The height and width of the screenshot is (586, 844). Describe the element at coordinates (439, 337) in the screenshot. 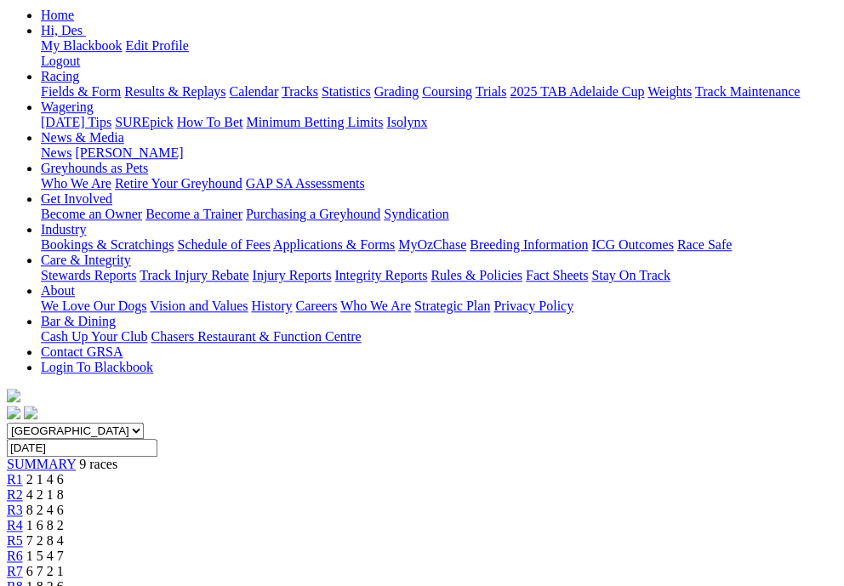

I see `div: Bar & Dining` at that location.